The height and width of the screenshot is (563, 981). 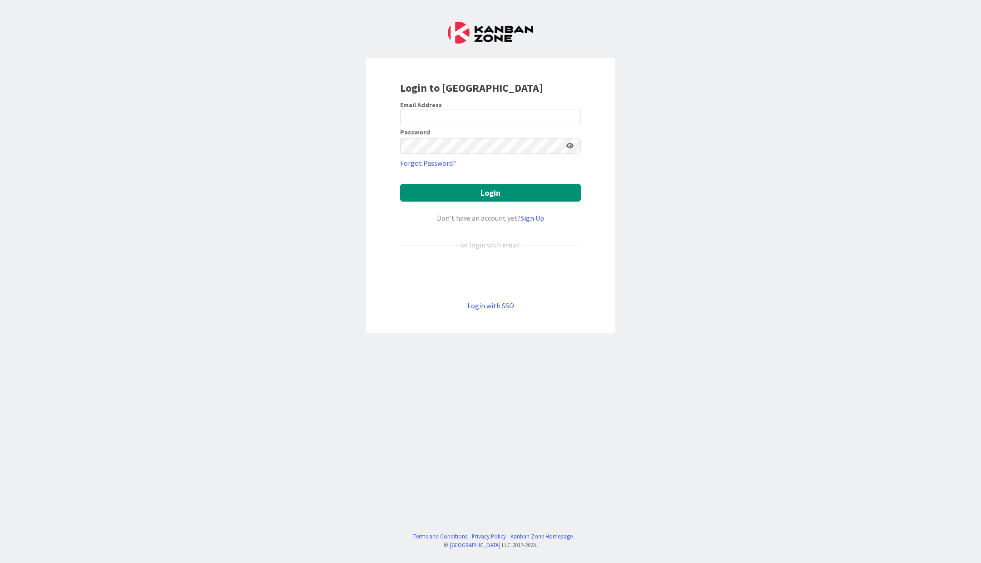 What do you see at coordinates (491, 193) in the screenshot?
I see `button: Login` at bounding box center [491, 193].